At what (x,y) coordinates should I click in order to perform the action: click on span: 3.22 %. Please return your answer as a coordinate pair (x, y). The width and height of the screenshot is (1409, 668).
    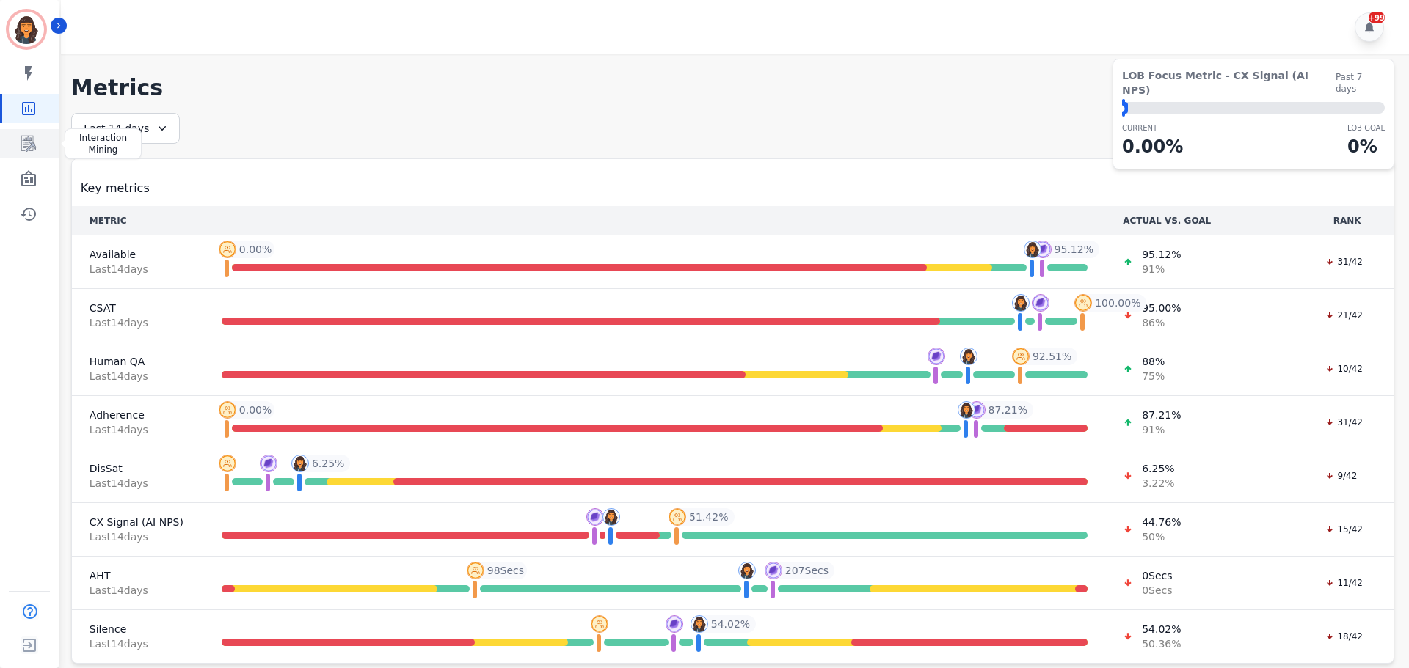
    Looking at the image, I should click on (1158, 484).